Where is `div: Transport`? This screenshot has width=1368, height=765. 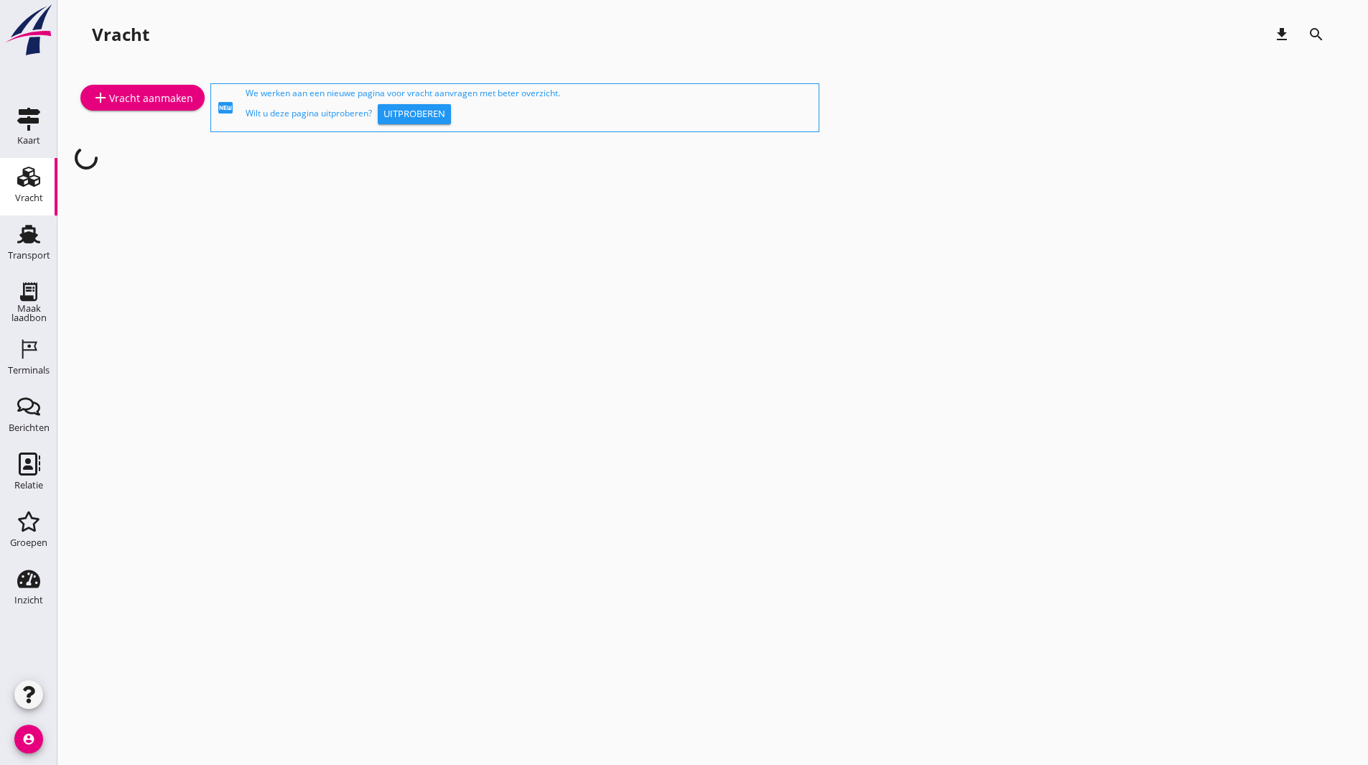 div: Transport is located at coordinates (29, 255).